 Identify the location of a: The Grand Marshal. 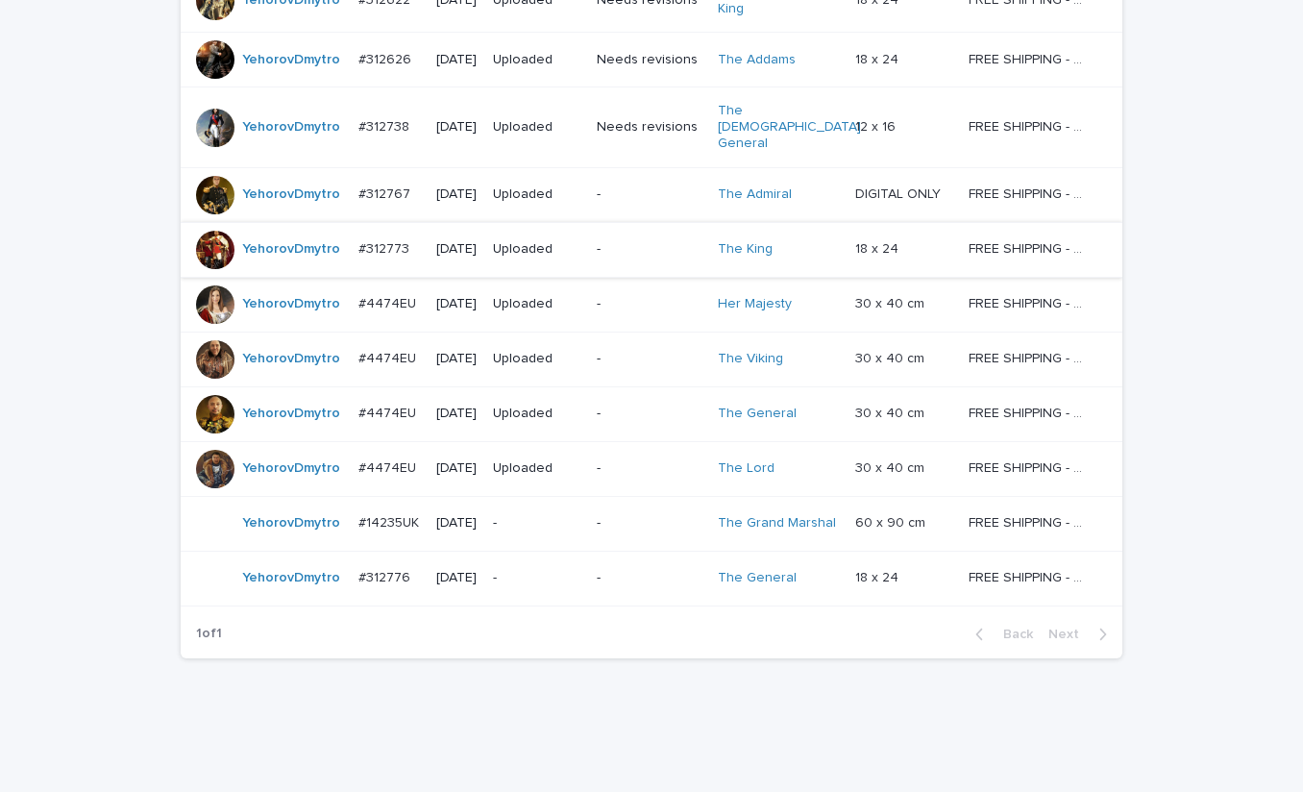
(776, 523).